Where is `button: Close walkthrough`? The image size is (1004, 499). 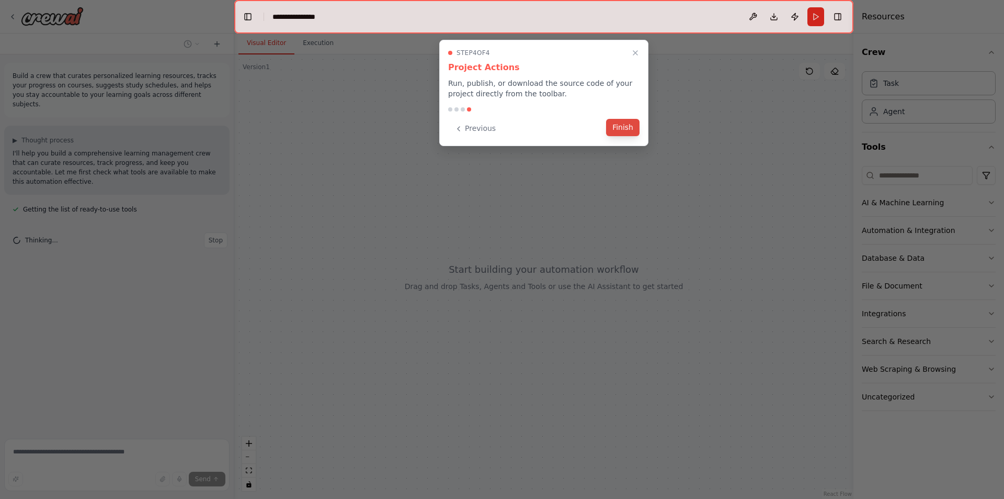
button: Close walkthrough is located at coordinates (636, 53).